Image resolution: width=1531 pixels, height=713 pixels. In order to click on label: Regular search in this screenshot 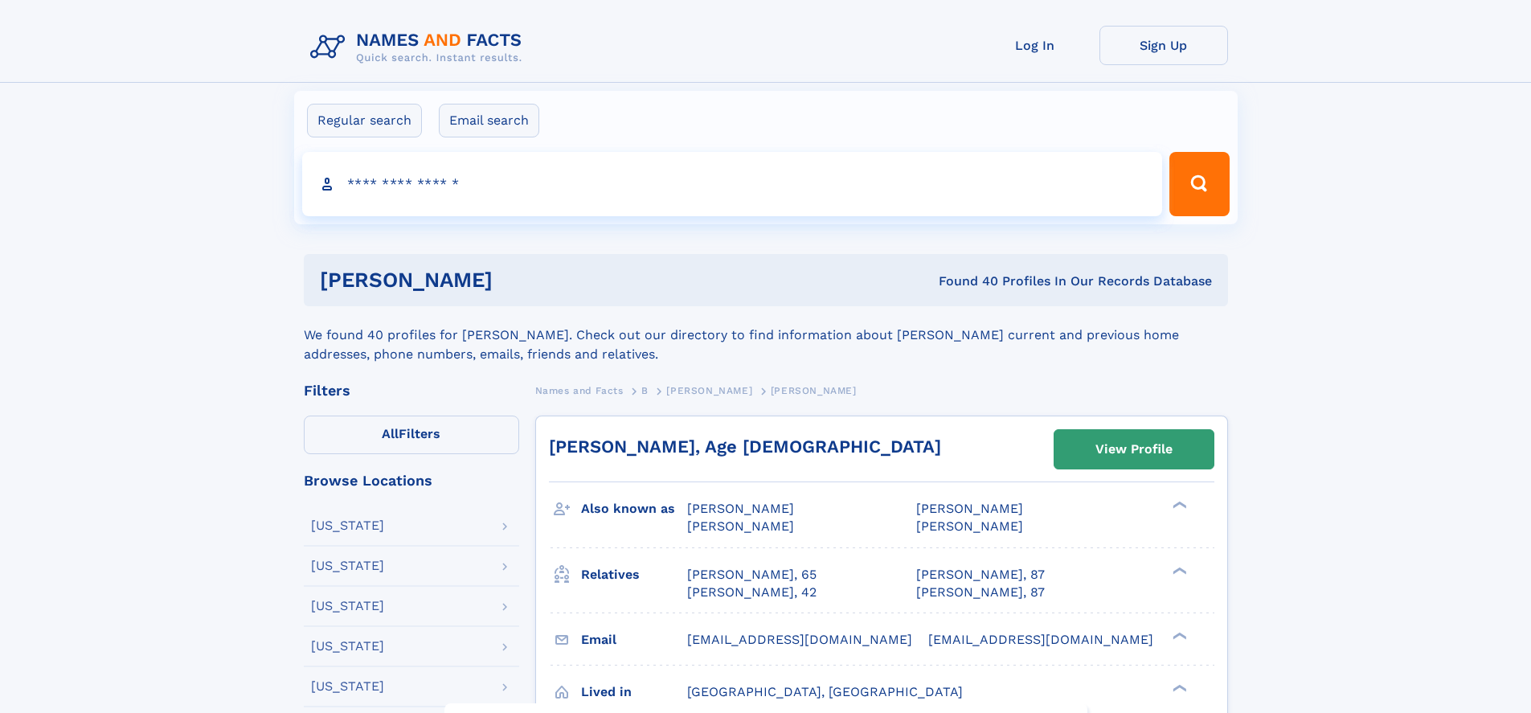, I will do `click(364, 121)`.